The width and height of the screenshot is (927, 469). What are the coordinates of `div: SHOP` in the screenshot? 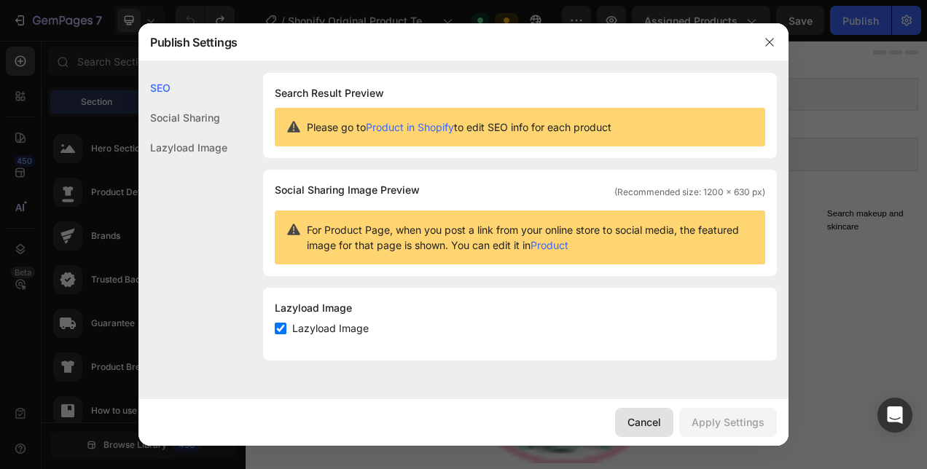 It's located at (295, 222).